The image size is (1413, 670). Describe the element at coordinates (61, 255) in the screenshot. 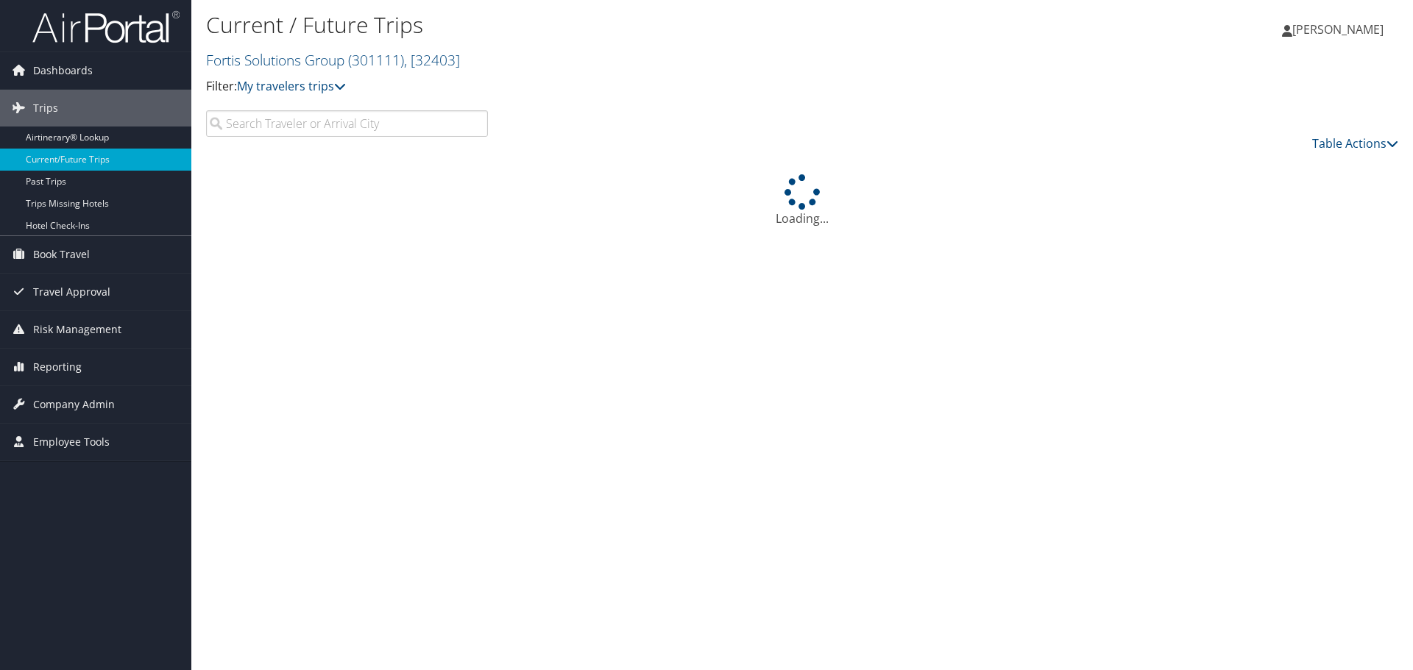

I see `span: Book Travel` at that location.